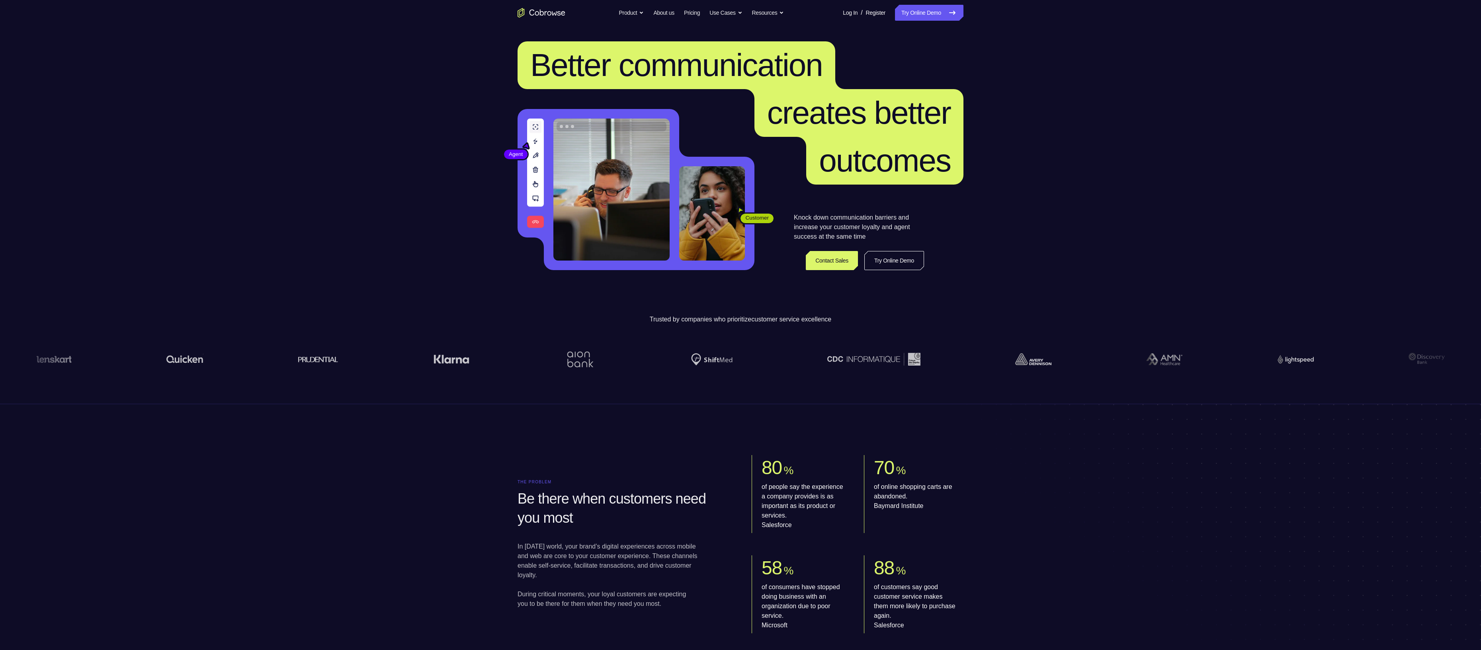 Image resolution: width=1481 pixels, height=650 pixels. What do you see at coordinates (884, 468) in the screenshot?
I see `span: 70` at bounding box center [884, 468].